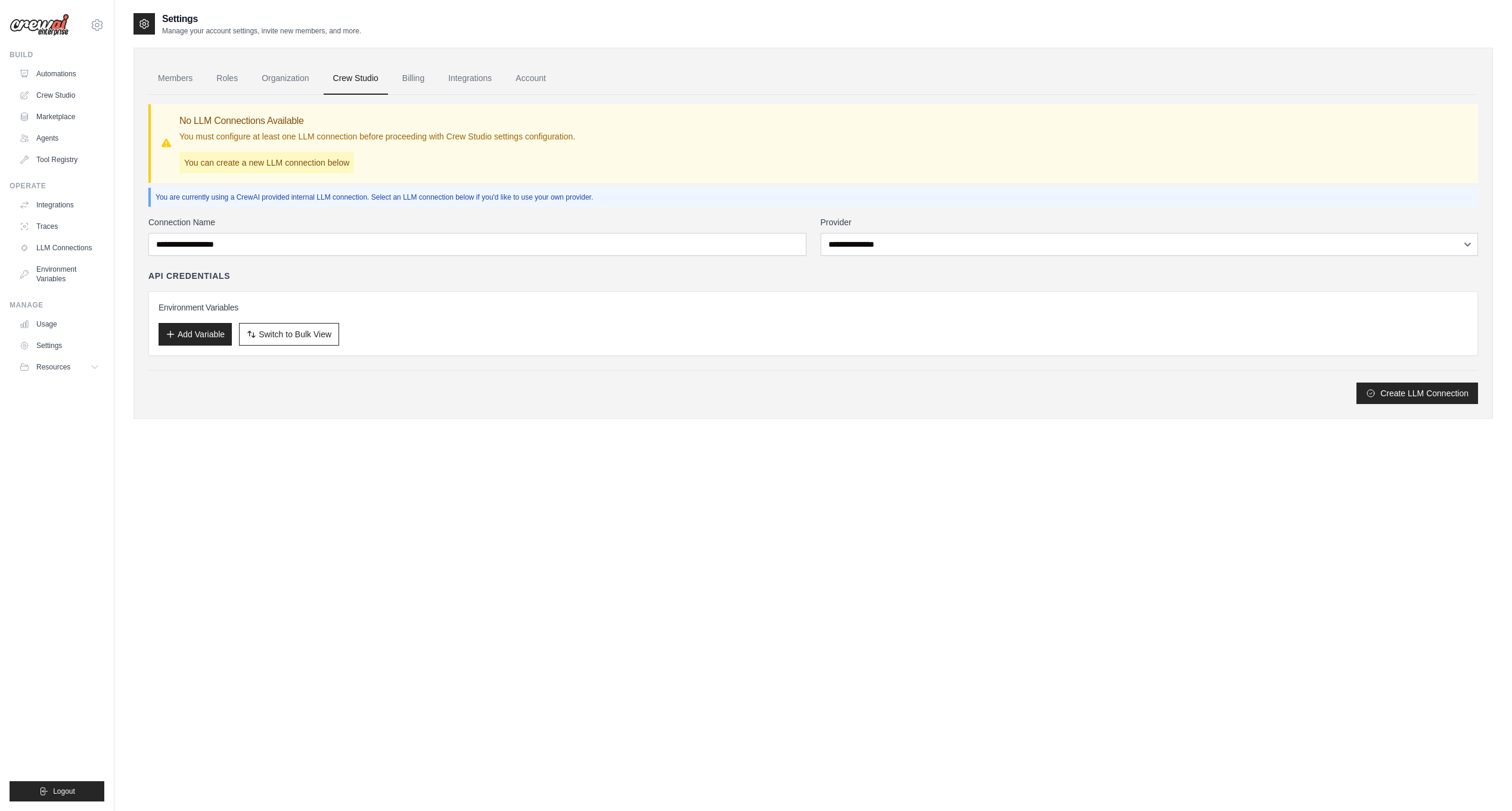 The height and width of the screenshot is (811, 1512). Describe the element at coordinates (59, 74) in the screenshot. I see `a: Automations` at that location.